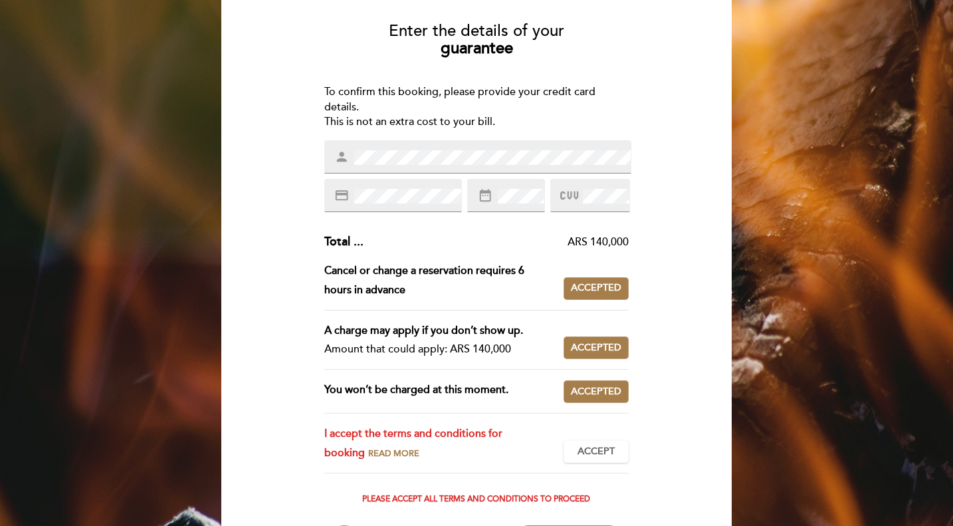 The width and height of the screenshot is (953, 526). What do you see at coordinates (439, 349) in the screenshot?
I see `div: Amount that could apply: ARS 140,000` at bounding box center [439, 349].